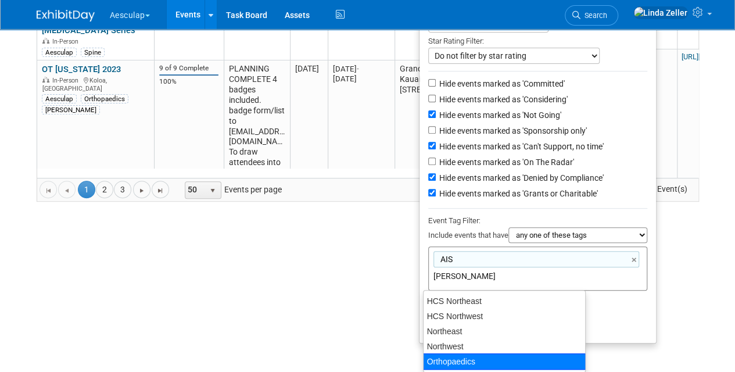  Describe the element at coordinates (67, 190) in the screenshot. I see `a: Go to the previous page` at that location.